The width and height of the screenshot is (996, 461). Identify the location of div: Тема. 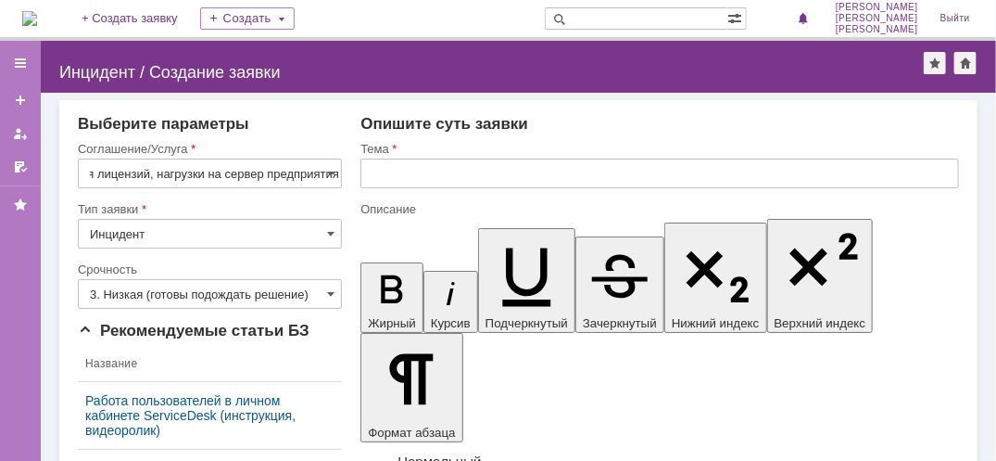
(658, 148).